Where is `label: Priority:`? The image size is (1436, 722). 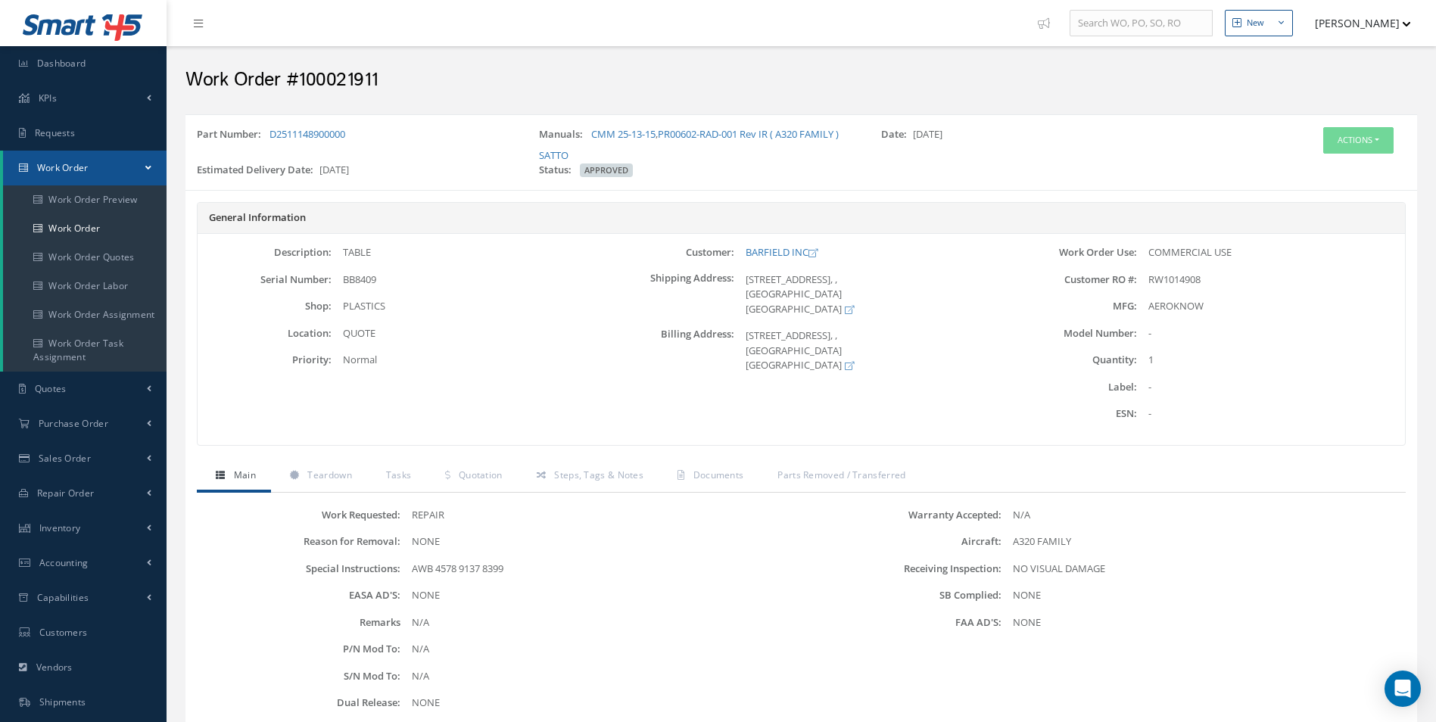 label: Priority: is located at coordinates (264, 360).